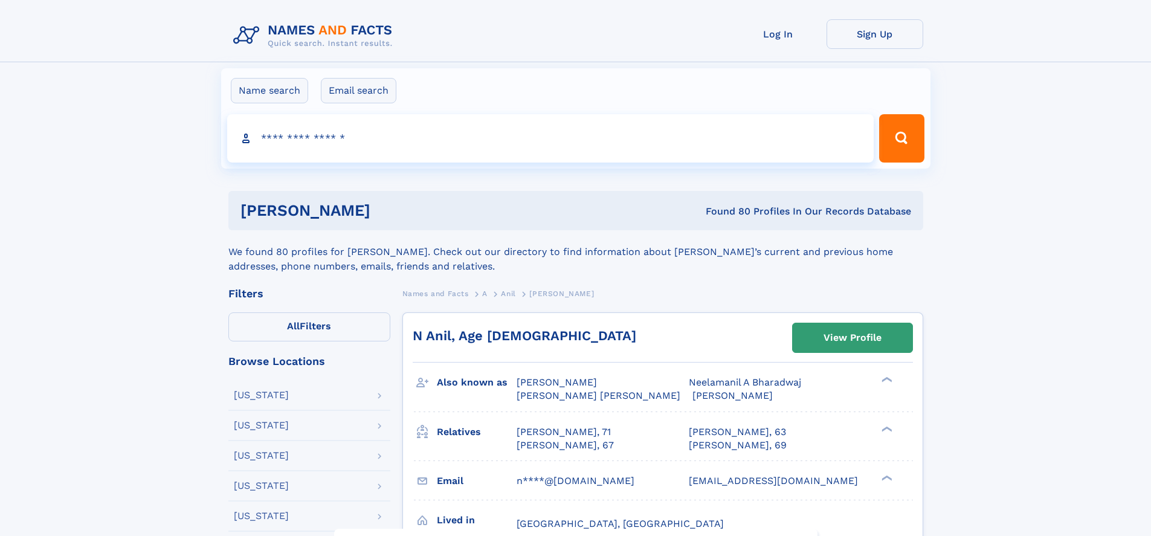  What do you see at coordinates (852, 338) in the screenshot?
I see `div: View Profile` at bounding box center [852, 338].